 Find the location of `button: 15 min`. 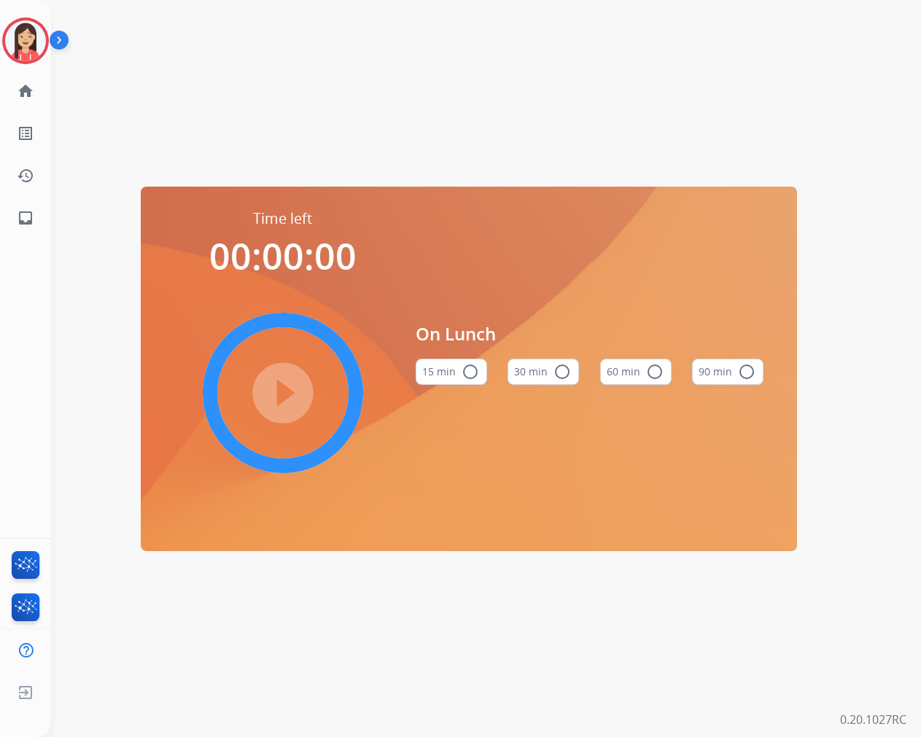

button: 15 min is located at coordinates (451, 372).